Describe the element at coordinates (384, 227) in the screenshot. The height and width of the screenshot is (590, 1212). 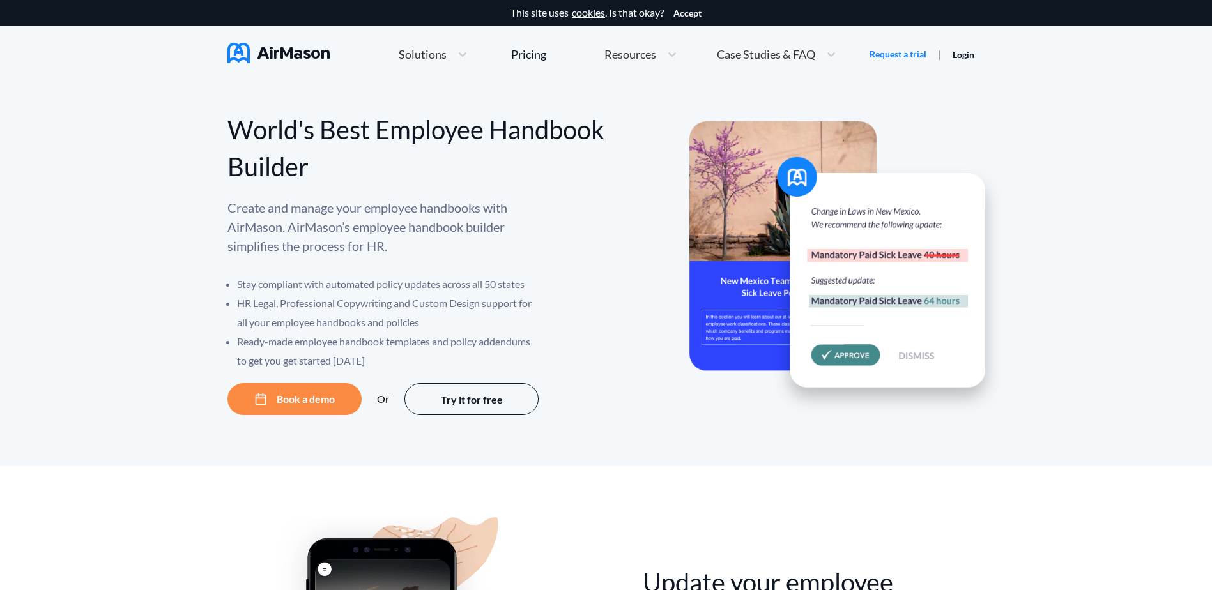
I see `p: Create and manage your employee handbooks with AirMason. AirMason’s employee handbook builder sim...` at that location.